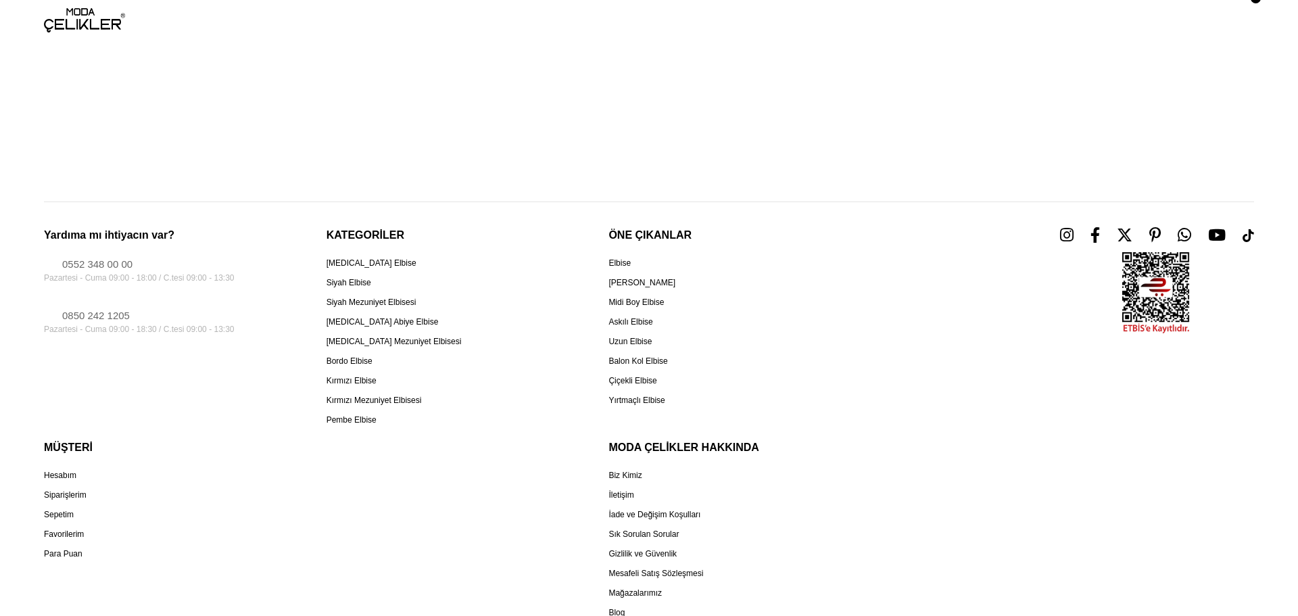  Describe the element at coordinates (656, 534) in the screenshot. I see `a: Sık Sorulan Sorular` at that location.